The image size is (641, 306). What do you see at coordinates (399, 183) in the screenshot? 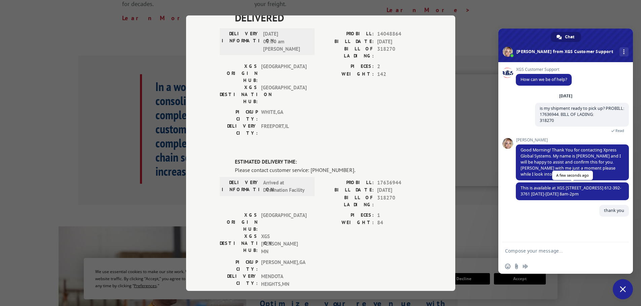
I see `span: 17636944` at bounding box center [399, 183].